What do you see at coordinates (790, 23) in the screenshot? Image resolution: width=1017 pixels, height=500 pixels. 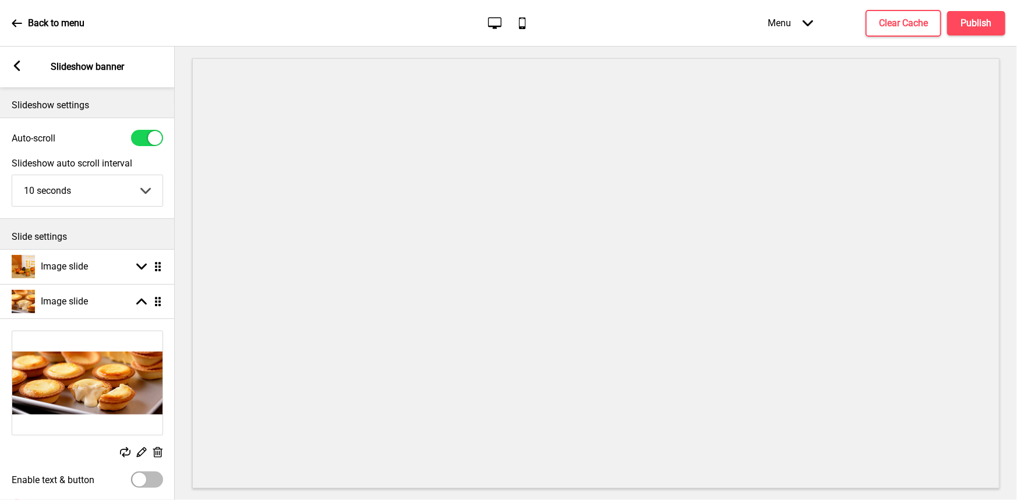 I see `div: Menu` at bounding box center [790, 23].